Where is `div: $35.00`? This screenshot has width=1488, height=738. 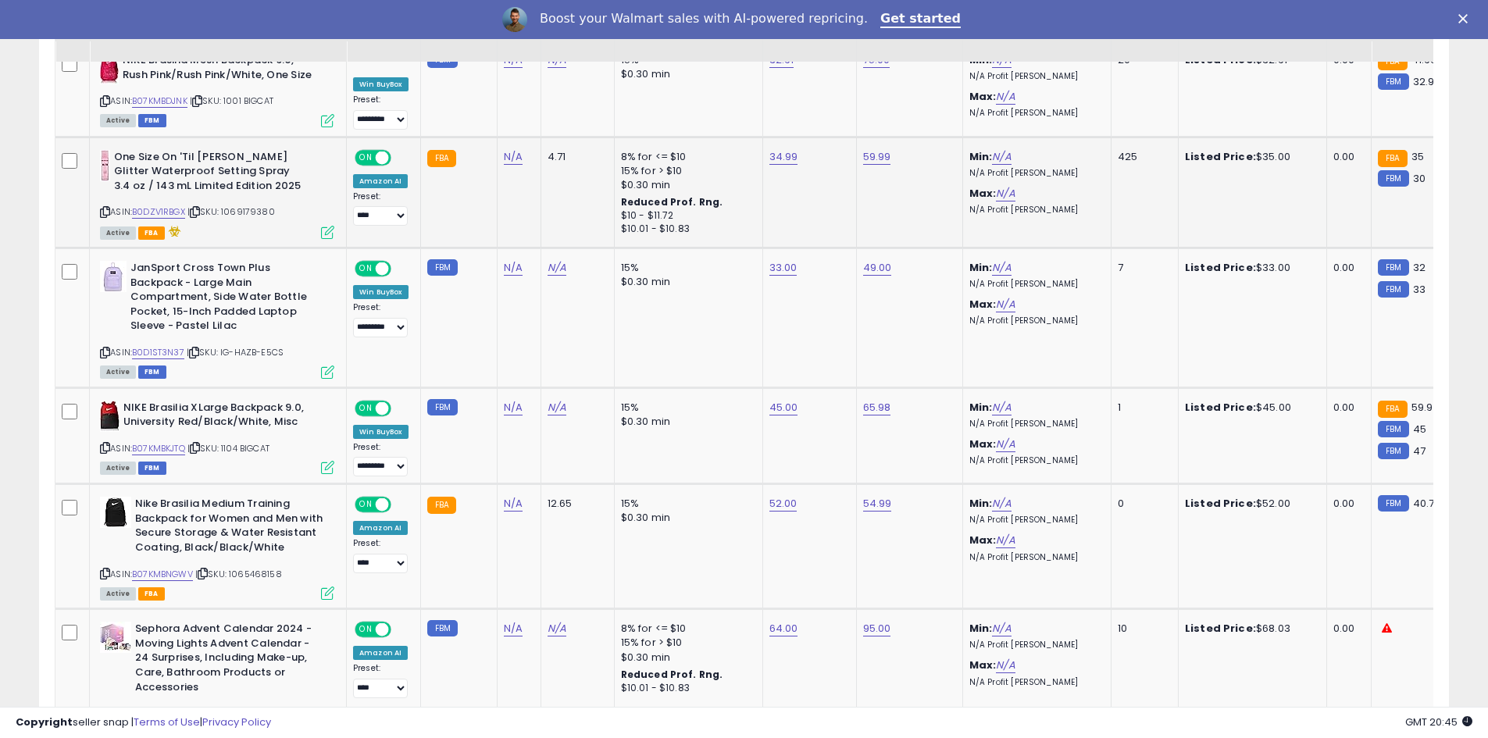 div: $35.00 is located at coordinates (1250, 157).